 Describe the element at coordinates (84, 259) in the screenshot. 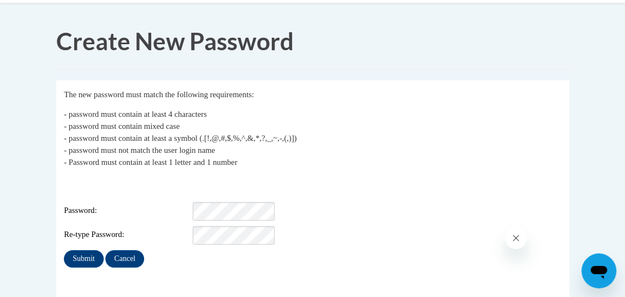

I see `input: Submit` at that location.